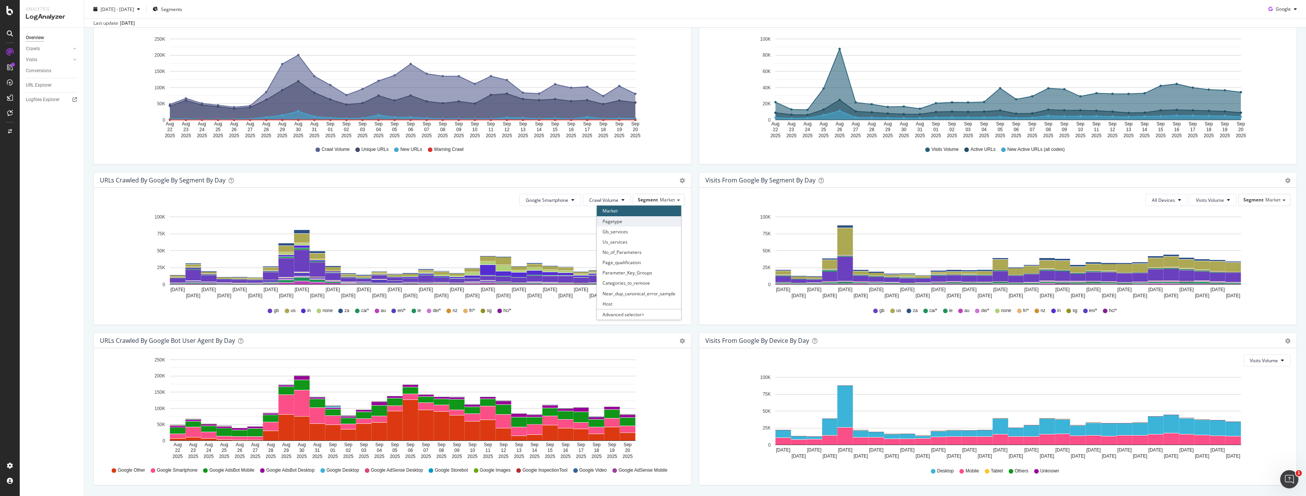 The width and height of the screenshot is (1306, 496). Describe the element at coordinates (639, 282) in the screenshot. I see `div: Categories_to_remove` at that location.